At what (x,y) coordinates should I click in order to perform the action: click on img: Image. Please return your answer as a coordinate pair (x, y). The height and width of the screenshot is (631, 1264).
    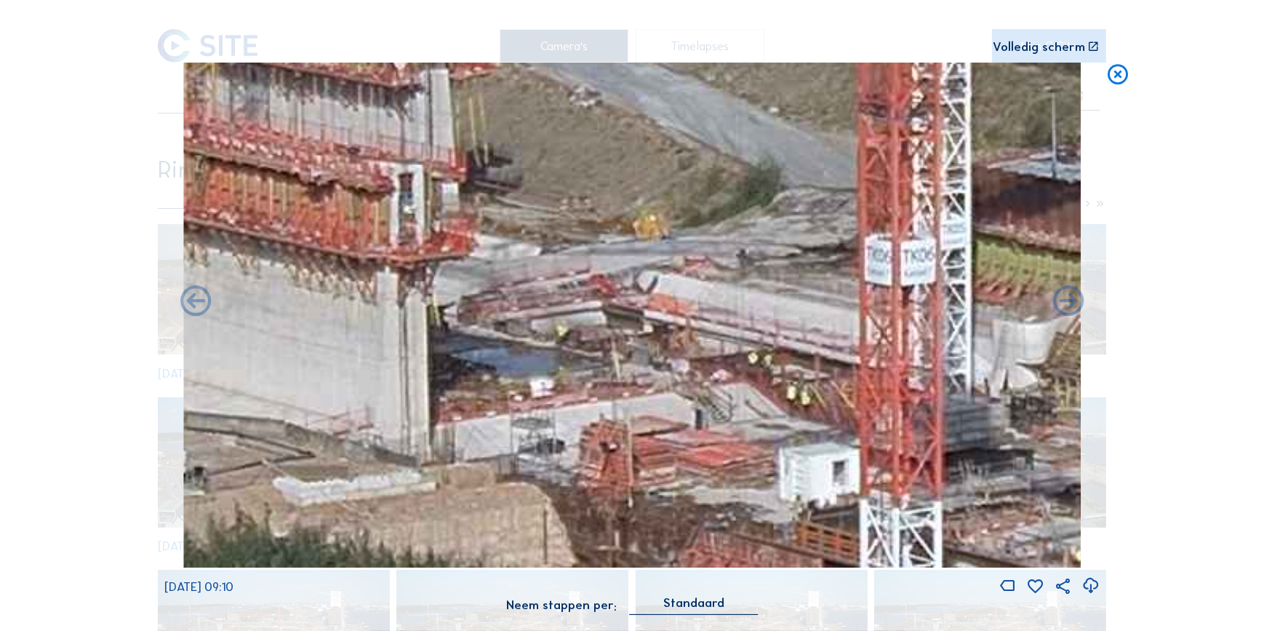
    Looking at the image, I should click on (632, 315).